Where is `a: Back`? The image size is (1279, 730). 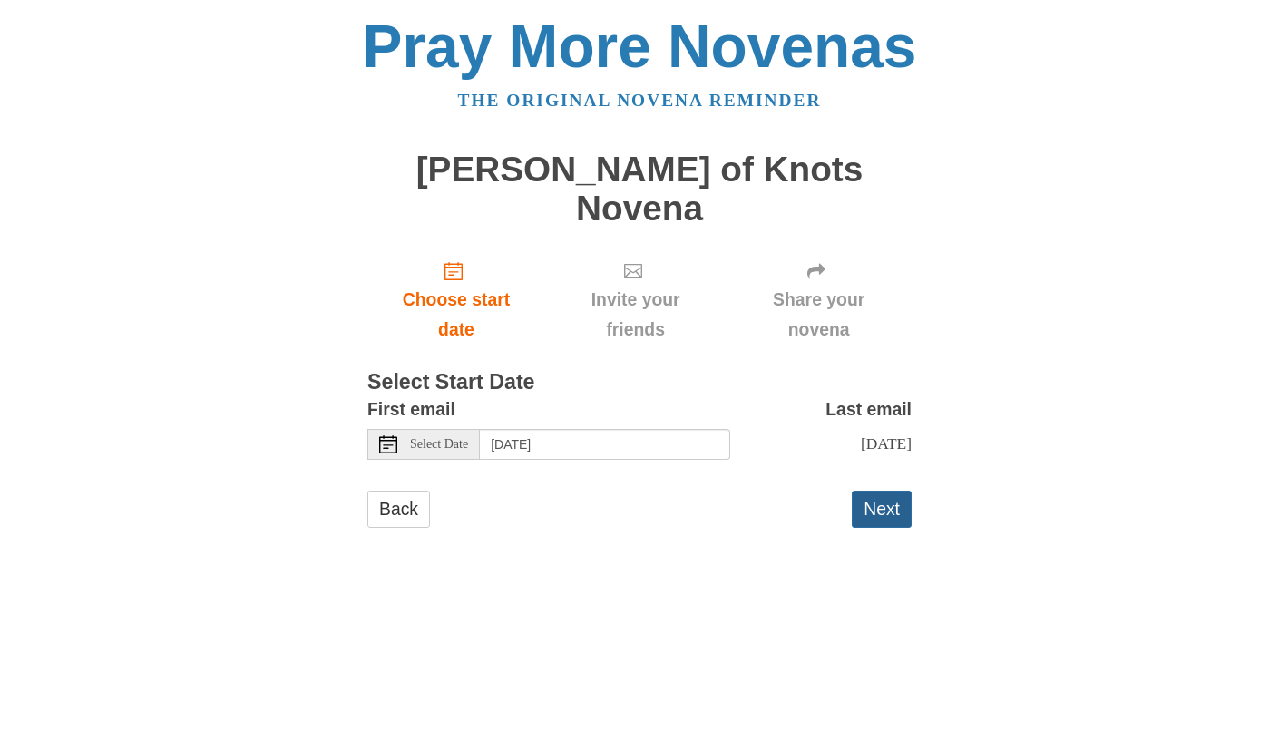 a: Back is located at coordinates (398, 509).